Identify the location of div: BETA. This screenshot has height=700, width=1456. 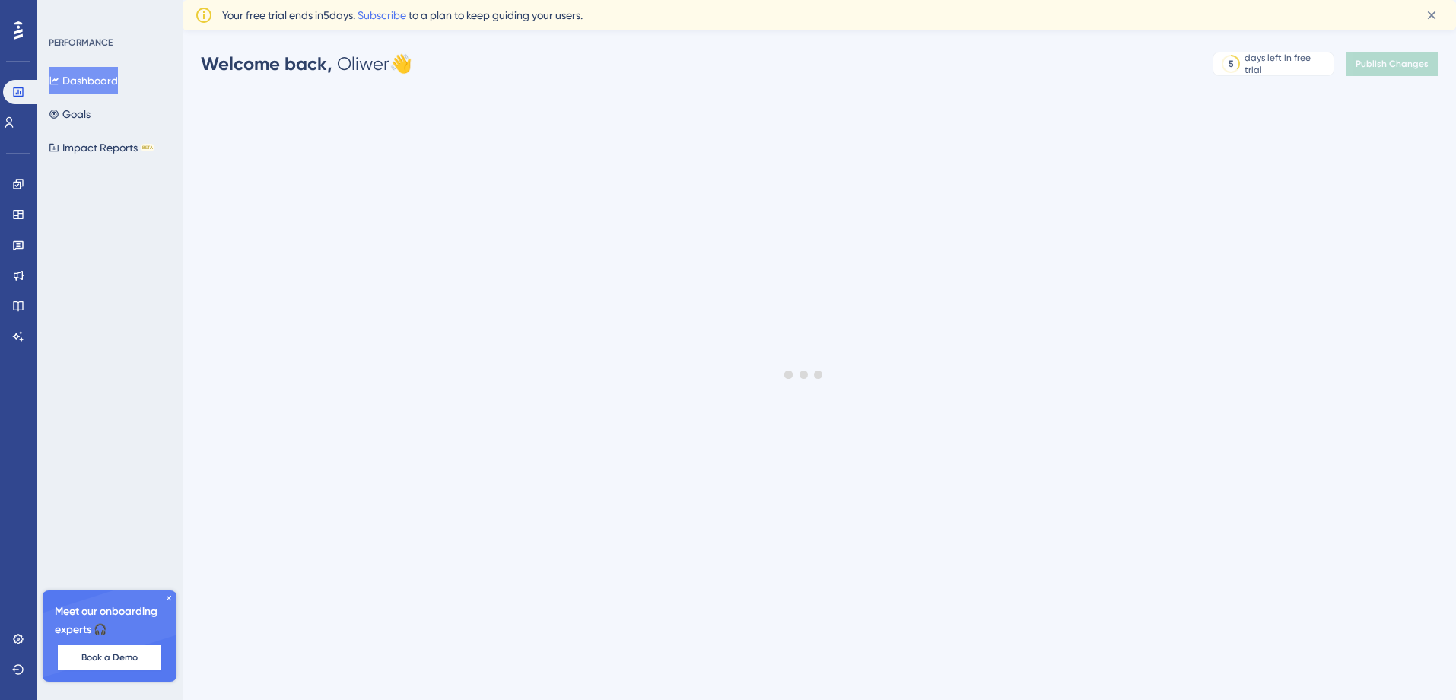
(148, 148).